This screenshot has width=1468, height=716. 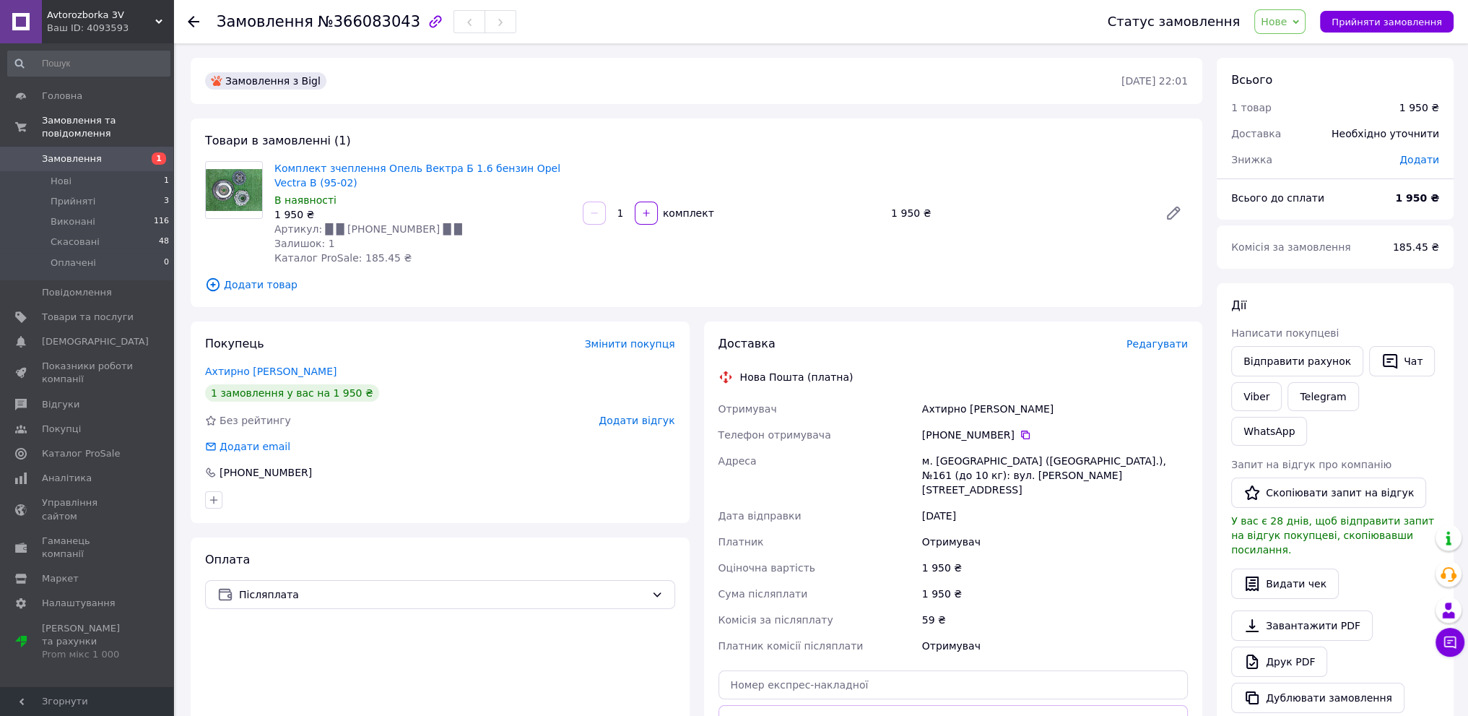 What do you see at coordinates (266, 81) in the screenshot?
I see `div: Замовлення з Bigl` at bounding box center [266, 81].